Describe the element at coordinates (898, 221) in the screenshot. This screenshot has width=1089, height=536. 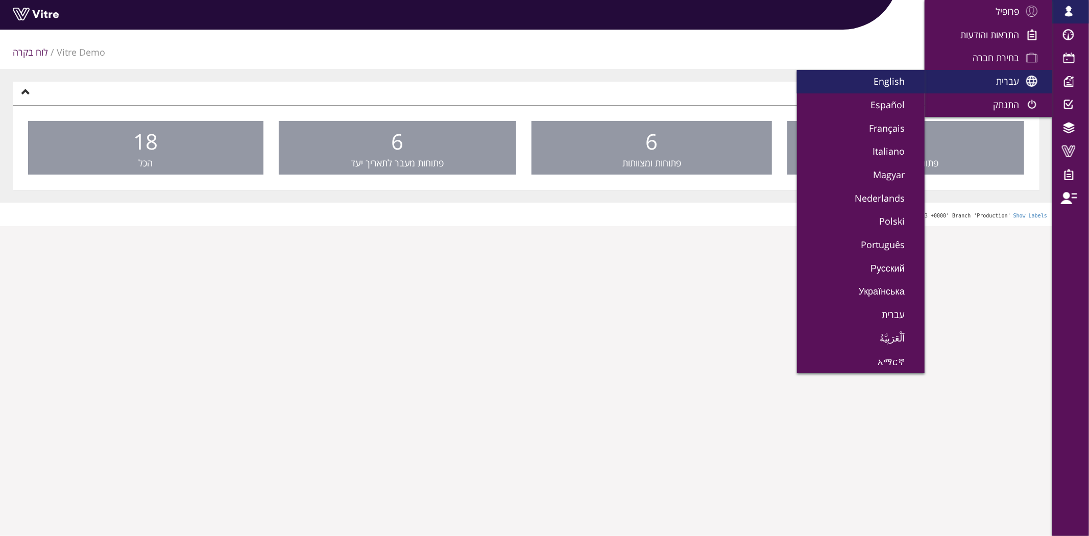
I see `span: Polski` at that location.